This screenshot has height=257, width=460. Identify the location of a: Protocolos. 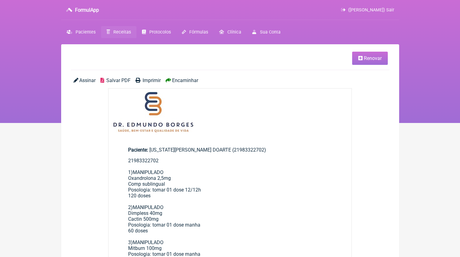
(156, 32).